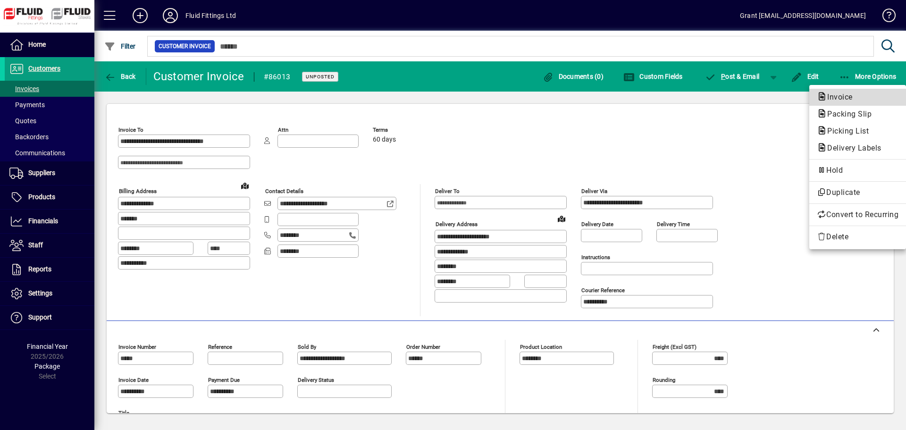  Describe the element at coordinates (858, 193) in the screenshot. I see `span: Duplicate` at that location.